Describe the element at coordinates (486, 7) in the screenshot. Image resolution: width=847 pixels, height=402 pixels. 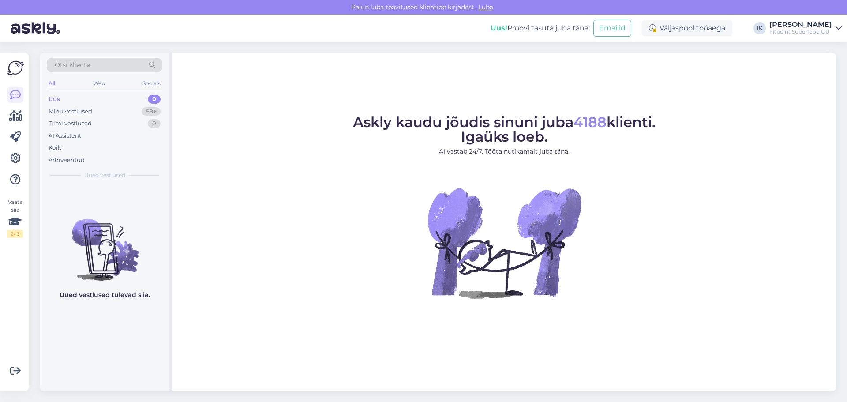
I see `span: Luba` at that location.